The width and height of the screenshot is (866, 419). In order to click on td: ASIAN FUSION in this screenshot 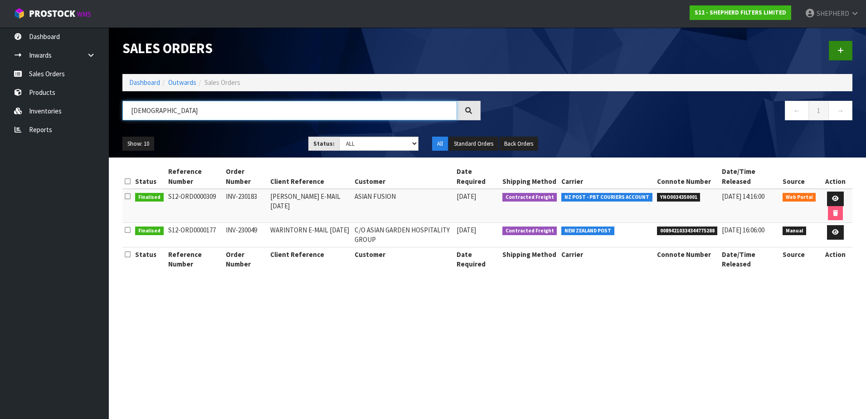, I will do `click(403, 205)`.